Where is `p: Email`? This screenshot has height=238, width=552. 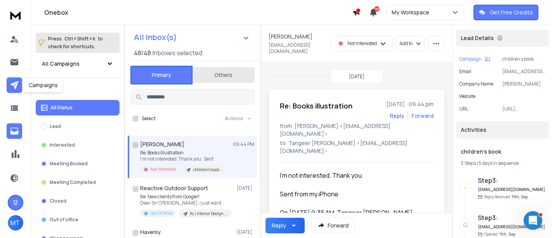
p: Email is located at coordinates (465, 71).